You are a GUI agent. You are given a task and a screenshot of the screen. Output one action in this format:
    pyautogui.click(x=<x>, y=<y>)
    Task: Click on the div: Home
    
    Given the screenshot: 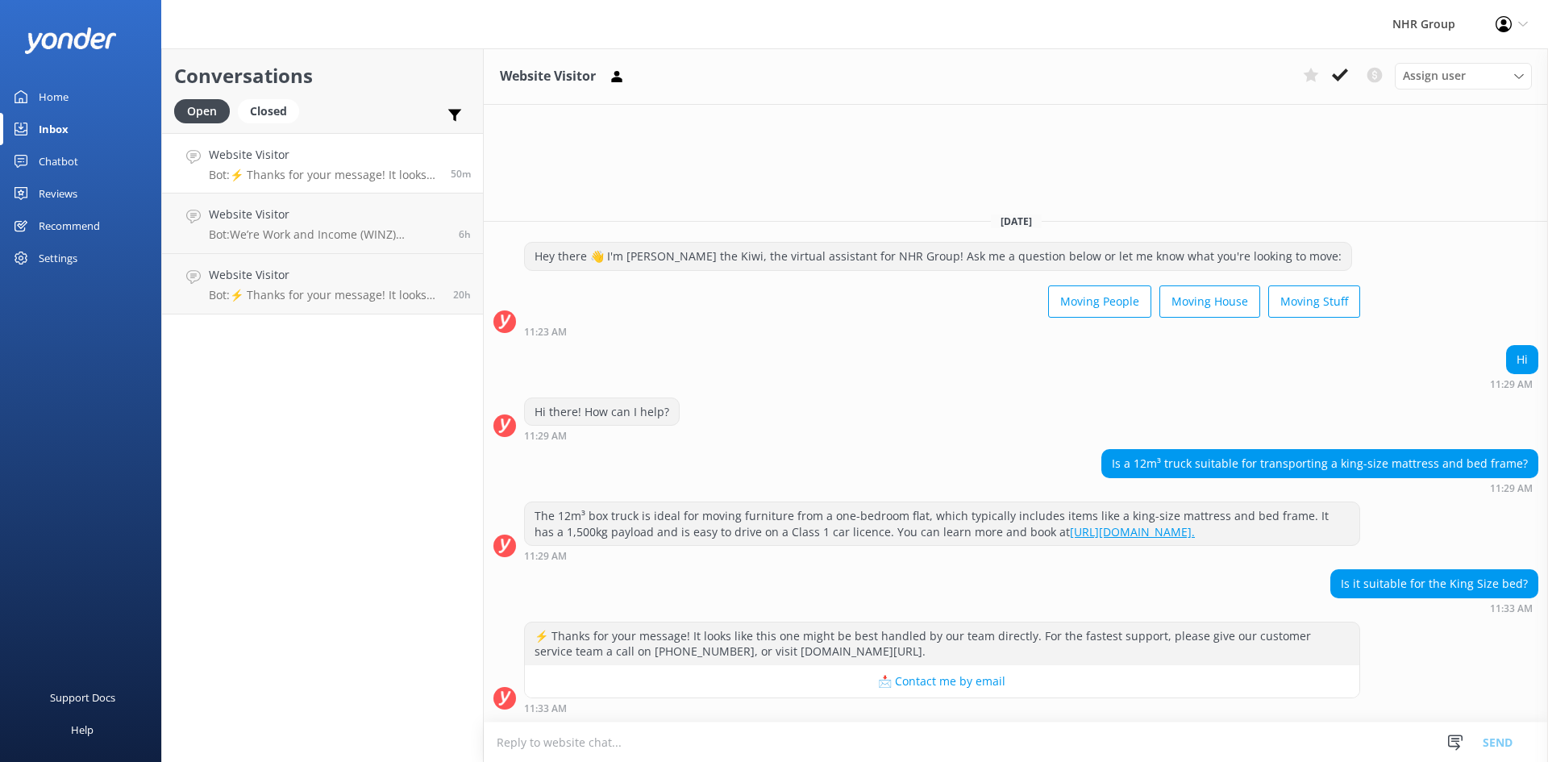 What is the action you would take?
    pyautogui.click(x=53, y=97)
    